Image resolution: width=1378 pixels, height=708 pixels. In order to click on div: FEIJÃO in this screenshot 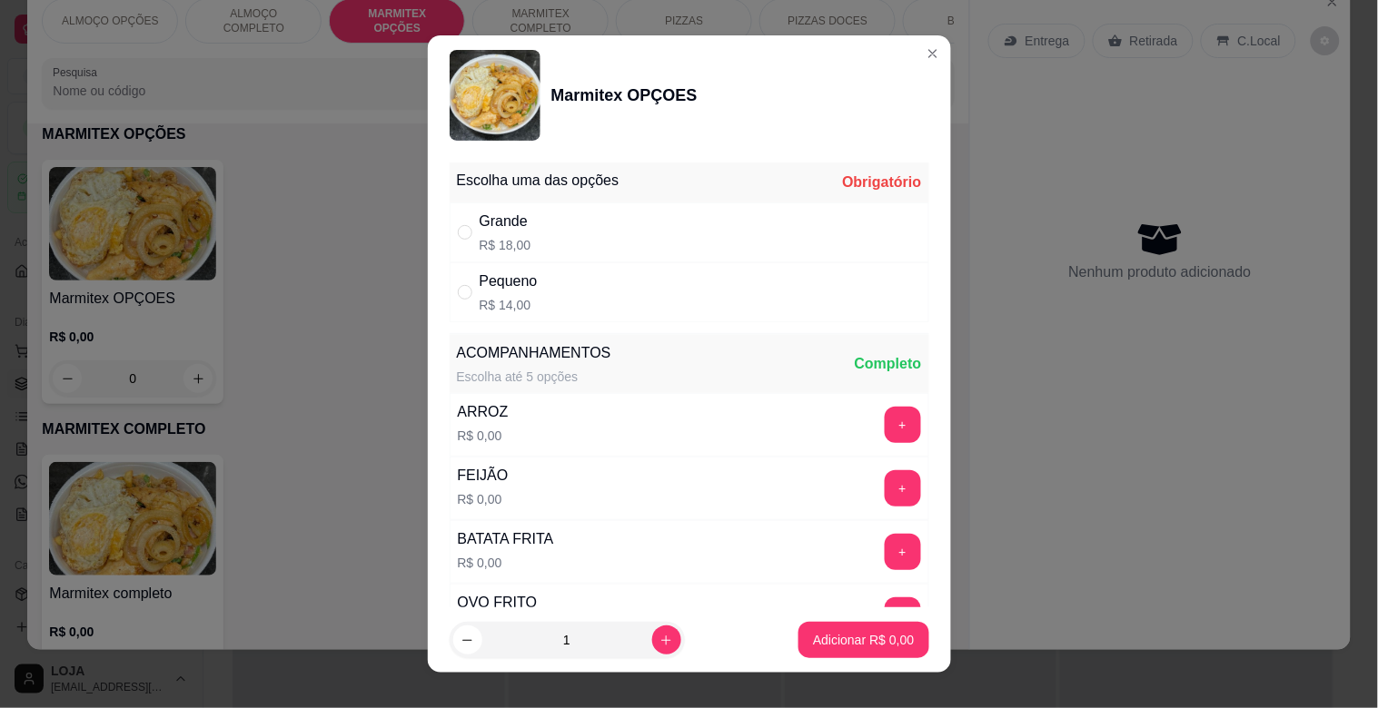, I will do `click(483, 476)`.